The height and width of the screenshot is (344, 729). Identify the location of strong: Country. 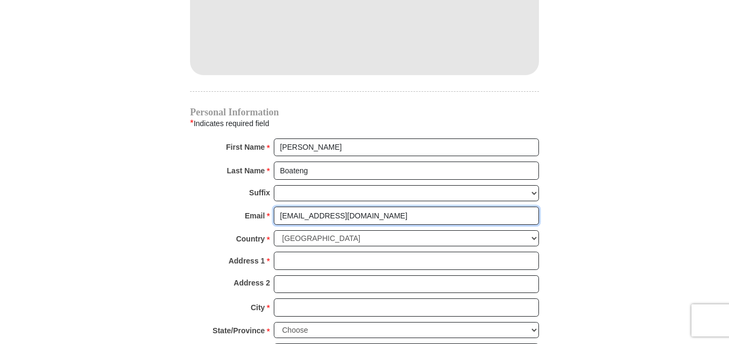
(251, 239).